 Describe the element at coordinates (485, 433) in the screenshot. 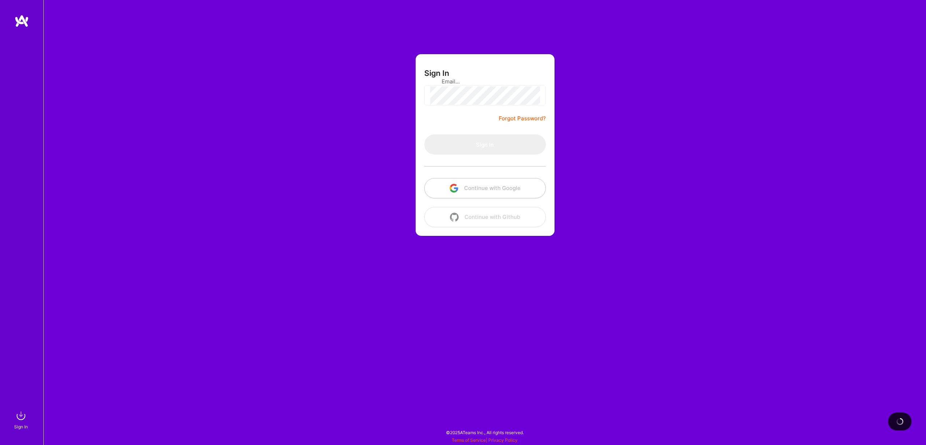

I see `div: © 2025 ATeams Inc., All rights reserved.` at that location.